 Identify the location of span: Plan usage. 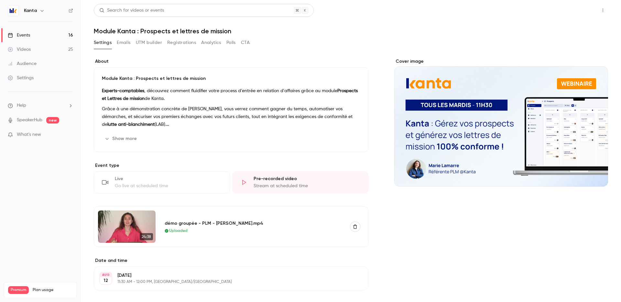
(53, 290).